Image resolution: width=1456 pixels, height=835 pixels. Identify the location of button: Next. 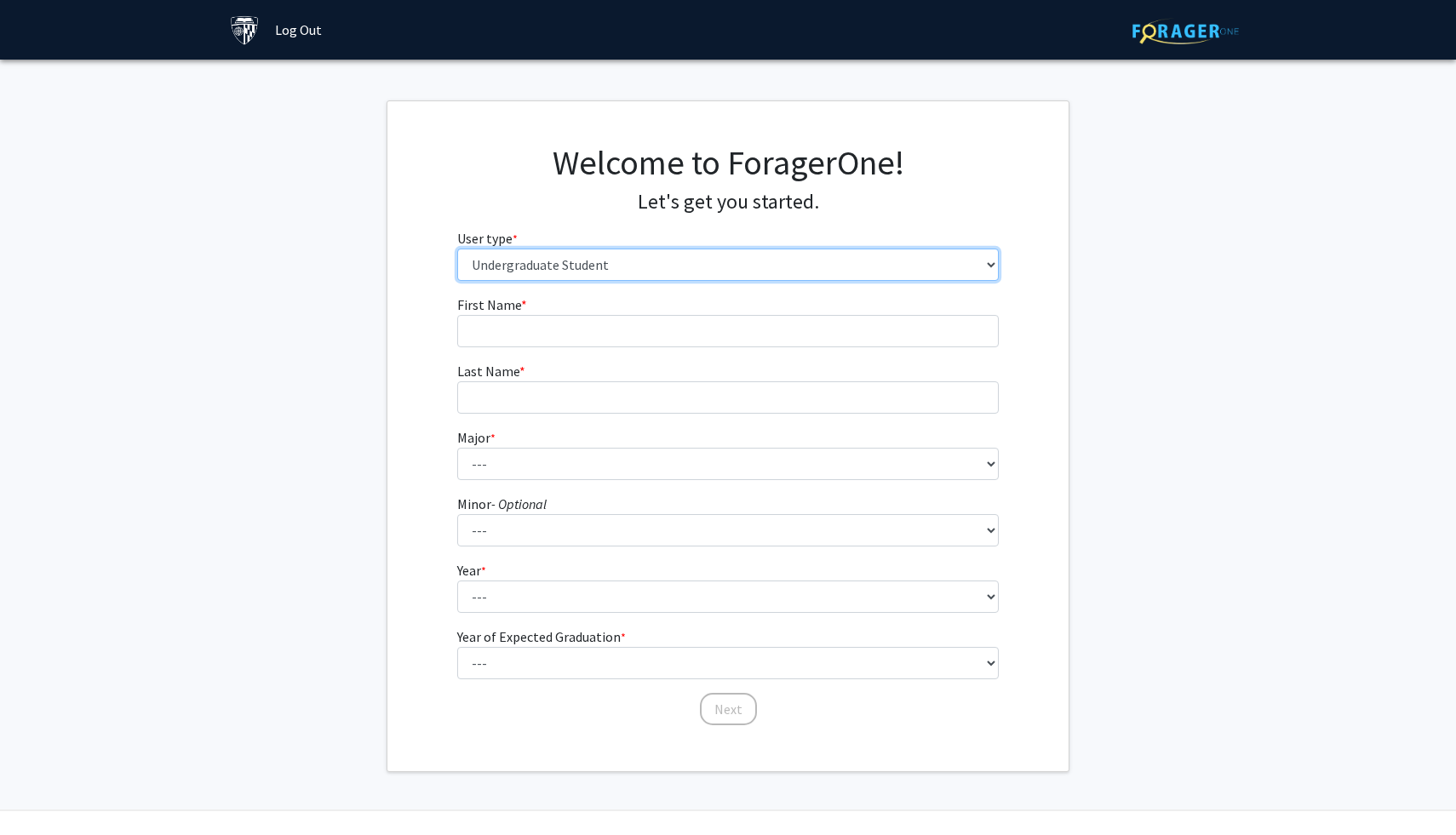
(728, 709).